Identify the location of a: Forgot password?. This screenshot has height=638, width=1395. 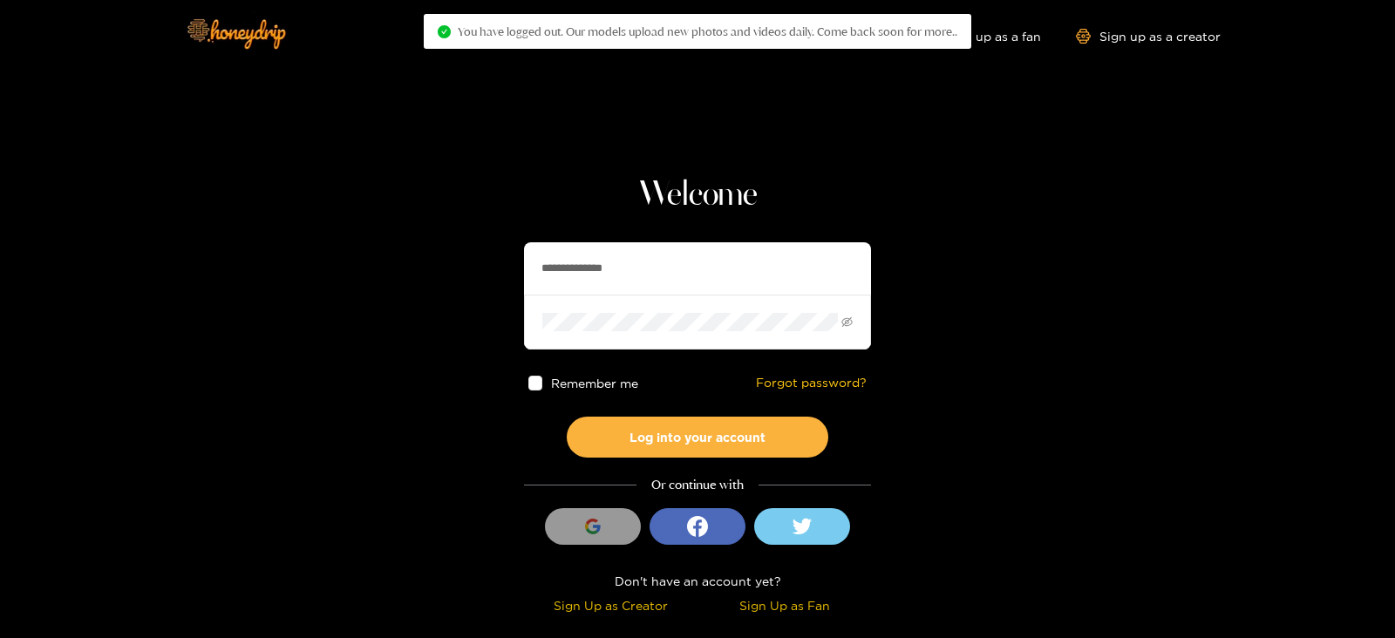
(811, 383).